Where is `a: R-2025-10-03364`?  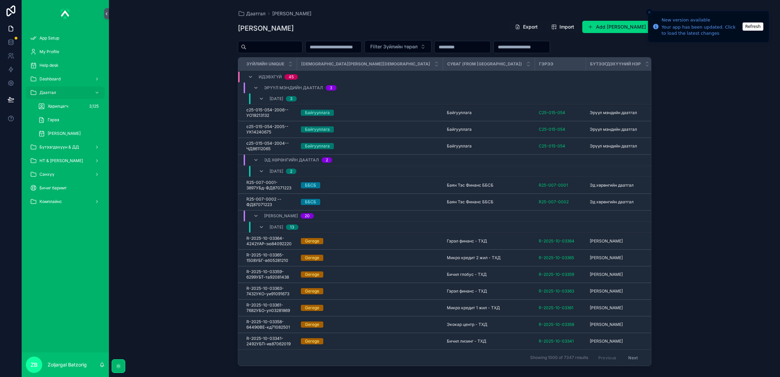 a: R-2025-10-03364 is located at coordinates (560, 241).